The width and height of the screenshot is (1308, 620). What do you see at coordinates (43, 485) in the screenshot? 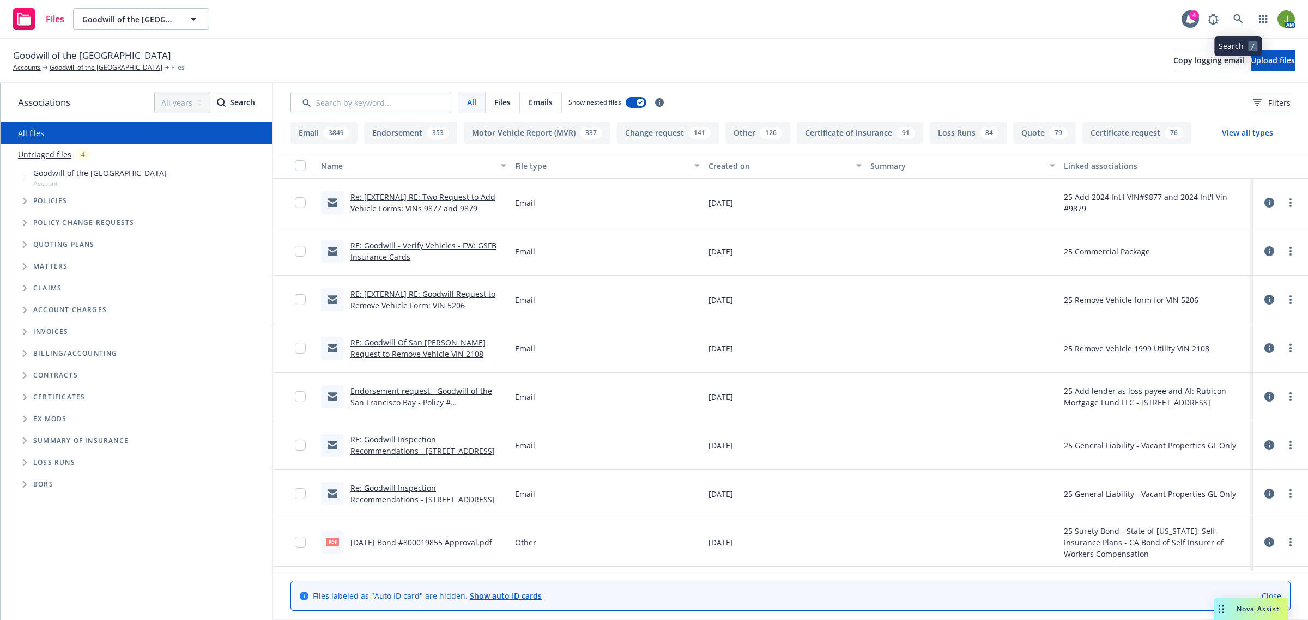
I see `span: BORs` at bounding box center [43, 485].